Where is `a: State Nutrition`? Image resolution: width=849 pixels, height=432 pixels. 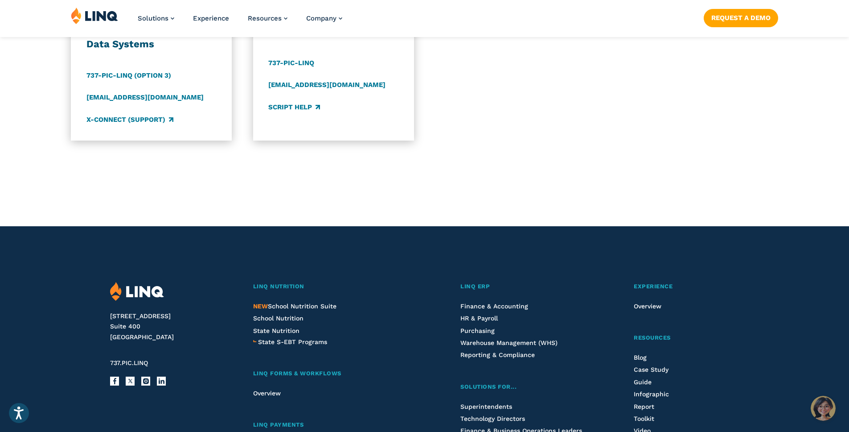
a: State Nutrition is located at coordinates (276, 330).